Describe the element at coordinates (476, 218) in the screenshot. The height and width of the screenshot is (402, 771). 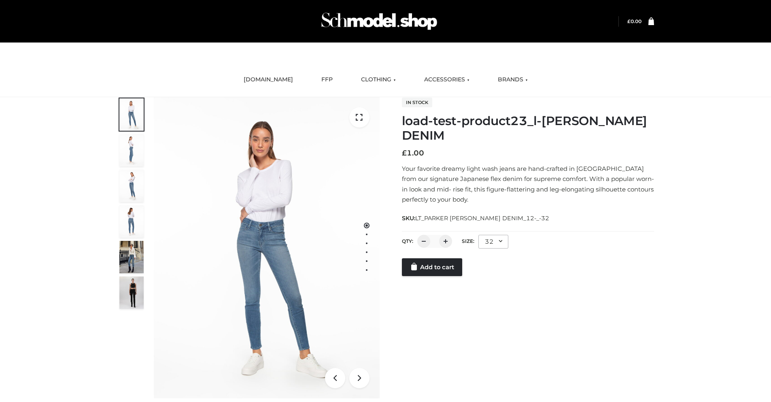
I see `span: SKU:` at that location.